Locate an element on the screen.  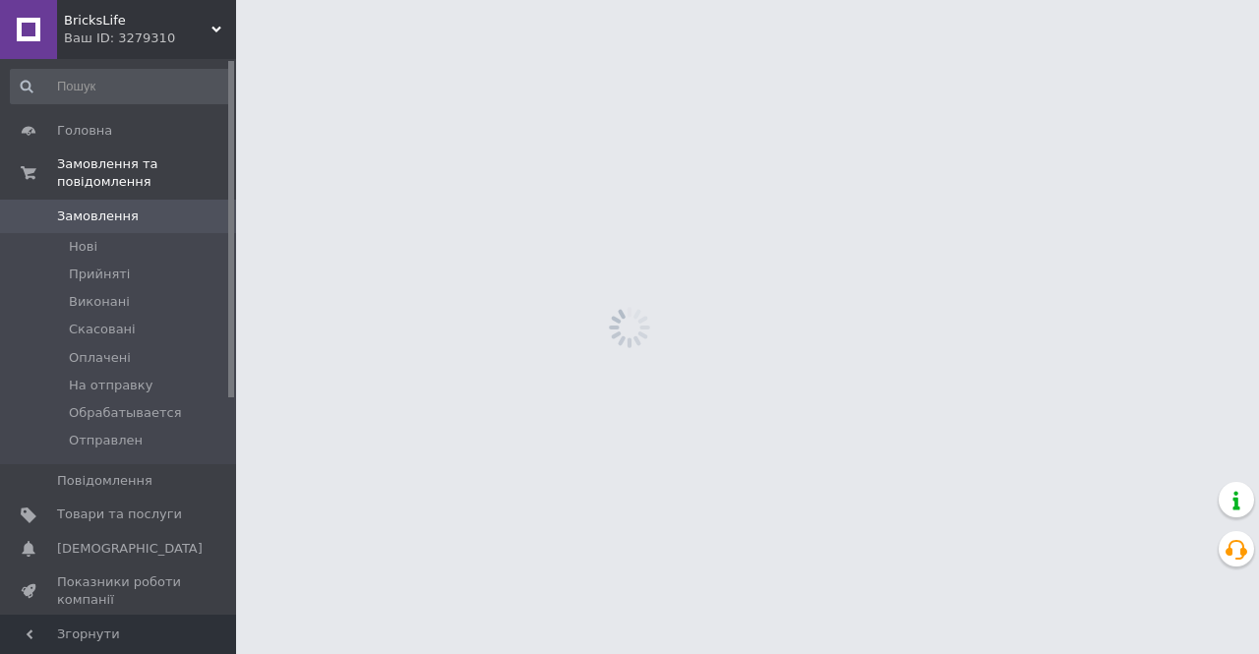
span: Виконані is located at coordinates (99, 302).